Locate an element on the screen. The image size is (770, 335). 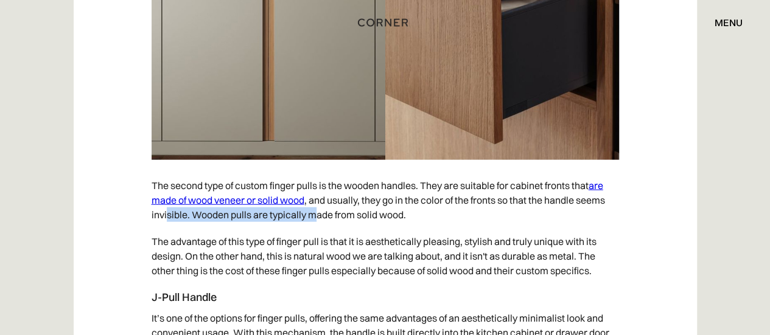
a: home is located at coordinates (384, 23).